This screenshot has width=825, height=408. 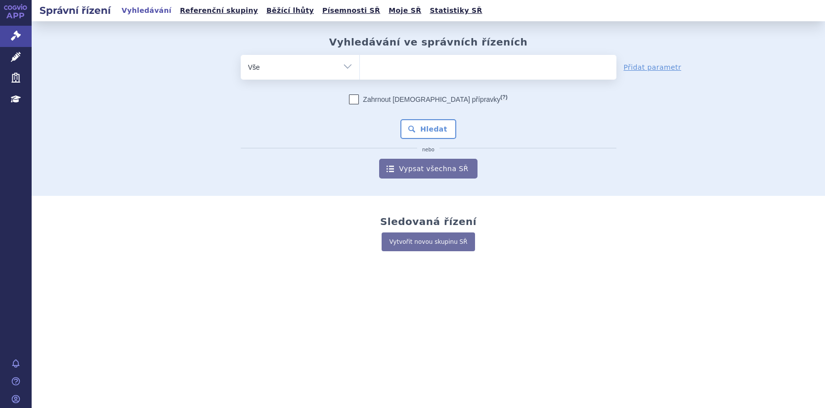 What do you see at coordinates (428, 169) in the screenshot?
I see `a: Vypsat všechna SŘ` at bounding box center [428, 169].